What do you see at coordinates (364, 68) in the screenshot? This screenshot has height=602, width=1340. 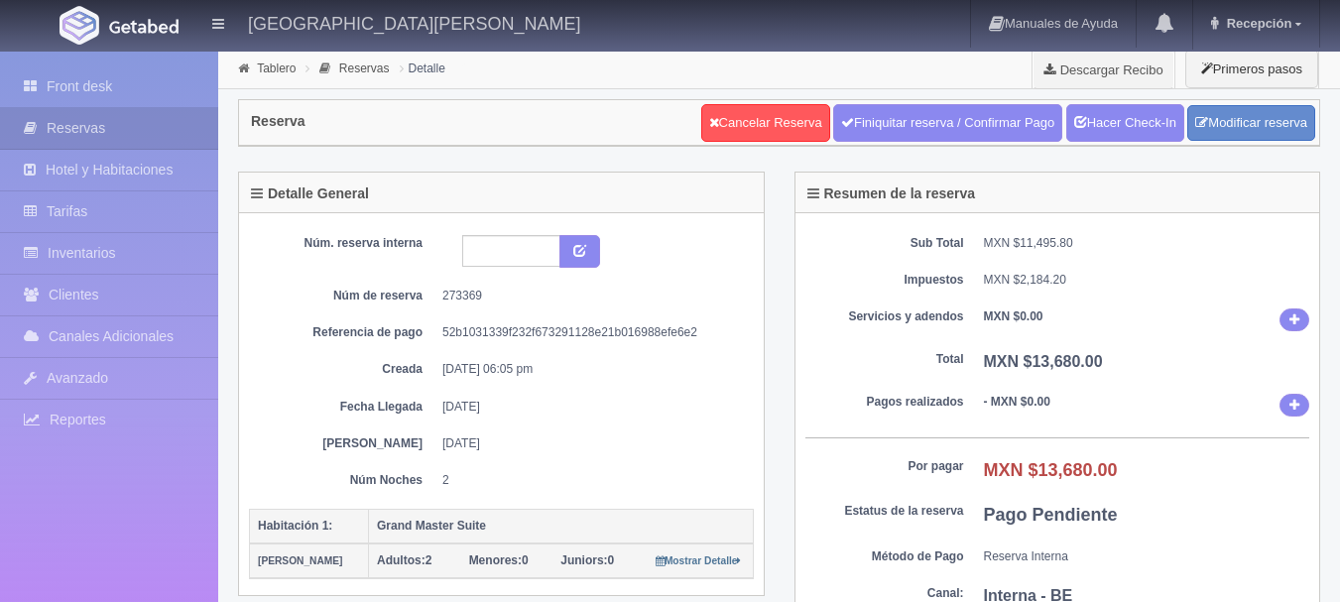 I see `a: Reservas` at bounding box center [364, 68].